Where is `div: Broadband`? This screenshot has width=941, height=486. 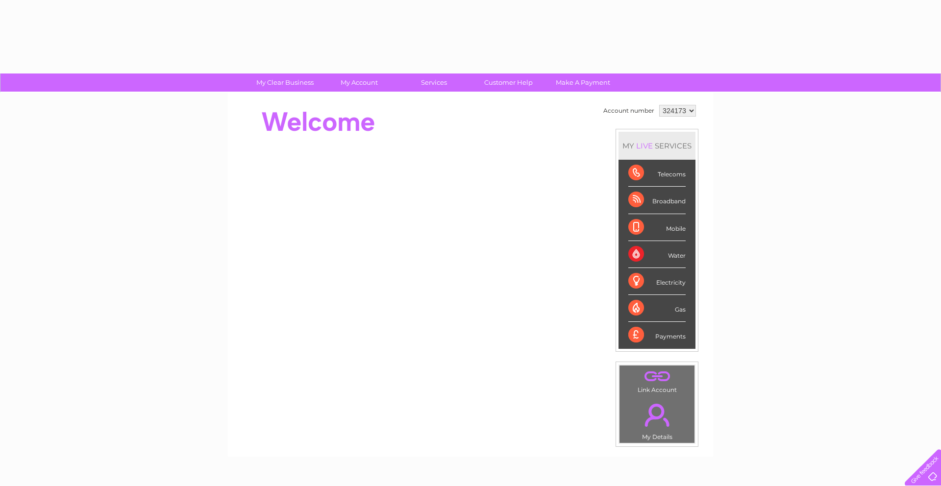
div: Broadband is located at coordinates (657, 200).